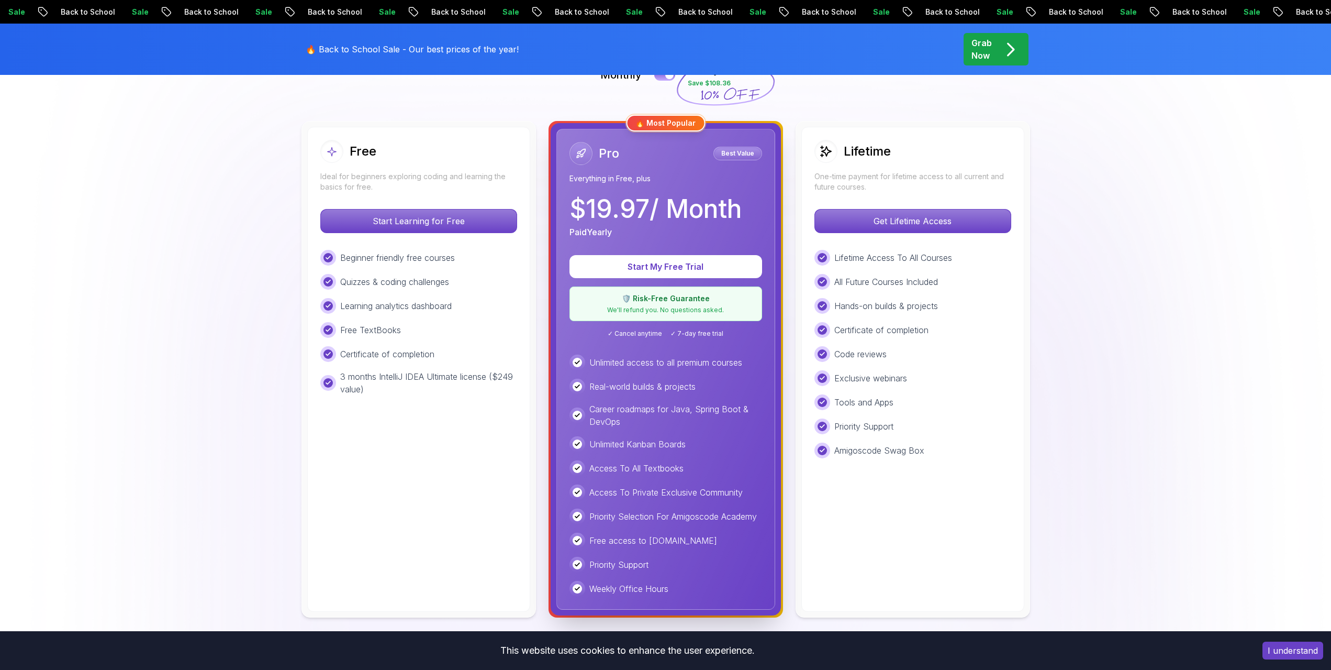  What do you see at coordinates (913, 182) in the screenshot?
I see `p: One-time payment for lifetime access to all current and future courses.` at bounding box center [913, 182].